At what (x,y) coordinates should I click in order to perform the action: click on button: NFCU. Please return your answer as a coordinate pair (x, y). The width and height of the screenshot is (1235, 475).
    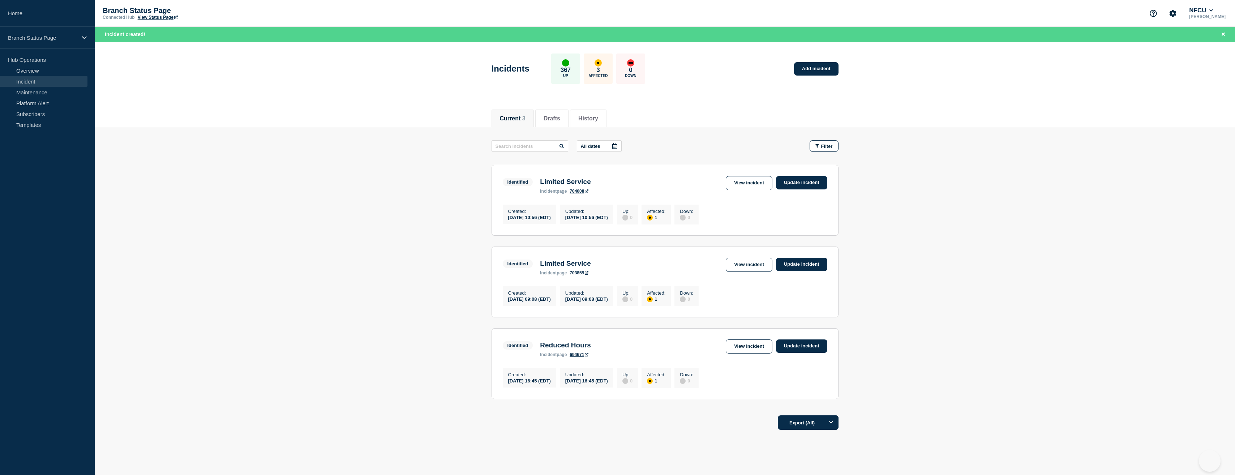
    Looking at the image, I should click on (1201, 10).